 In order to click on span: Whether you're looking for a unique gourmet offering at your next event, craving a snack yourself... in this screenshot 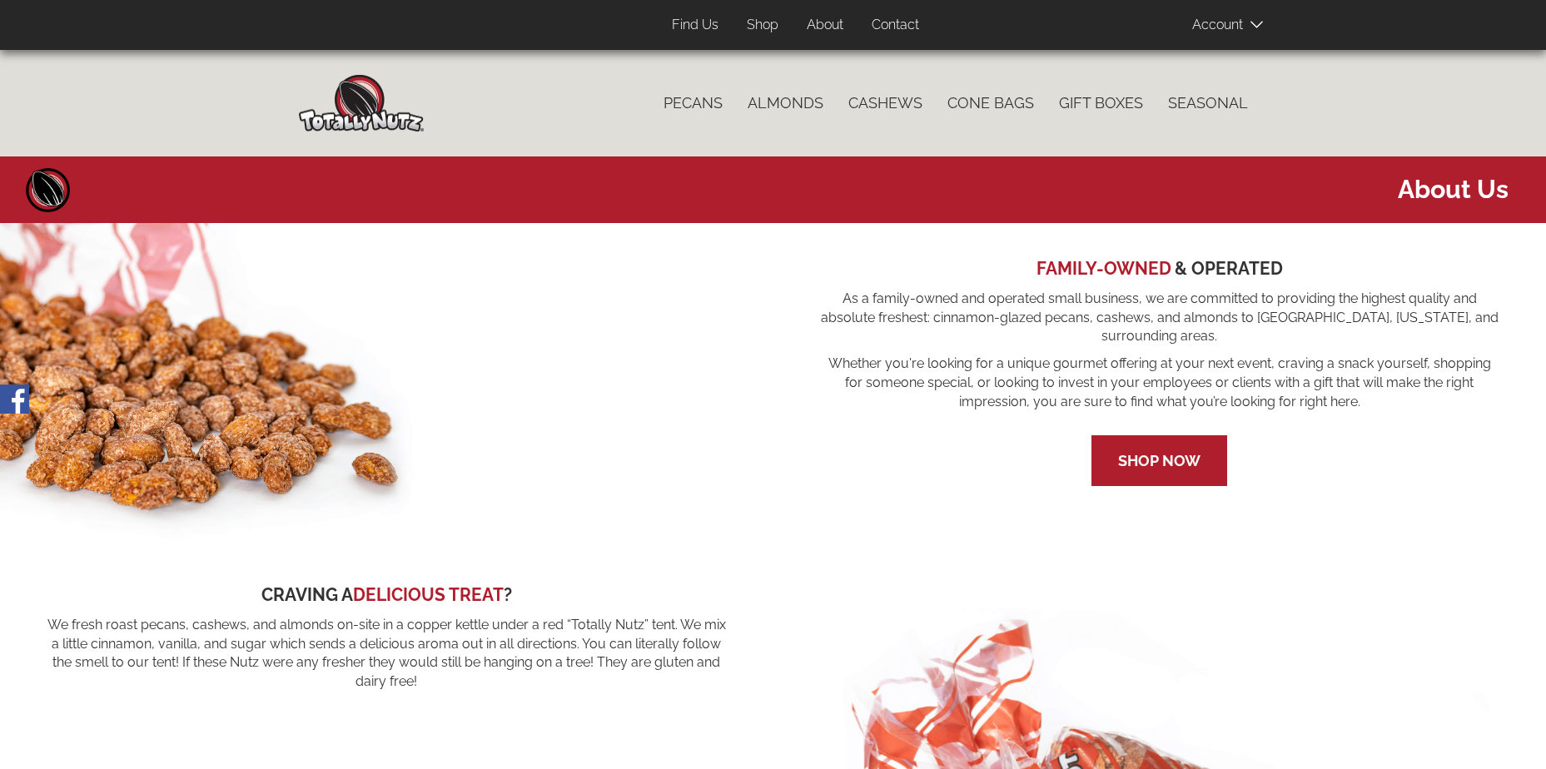, I will do `click(1160, 383)`.